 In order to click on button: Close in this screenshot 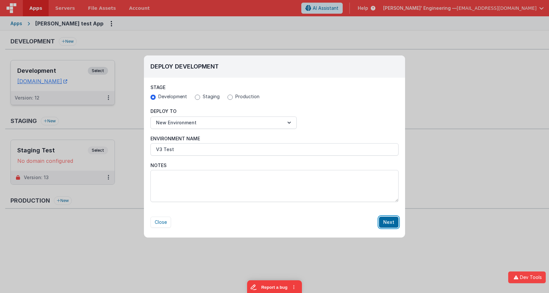, I will do `click(161, 222)`.